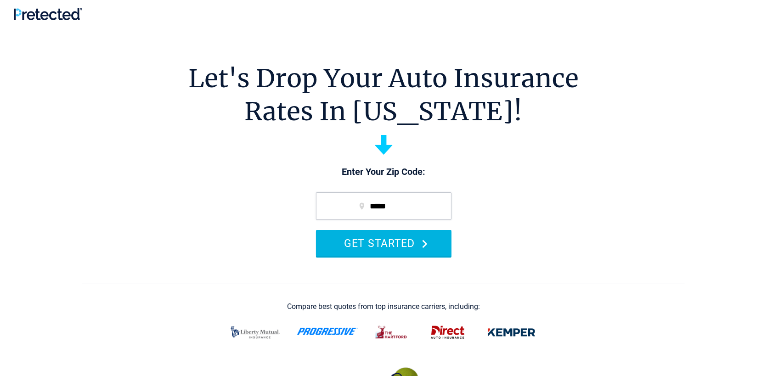 The image size is (767, 376). What do you see at coordinates (392, 332) in the screenshot?
I see `img: thehartford` at bounding box center [392, 332].